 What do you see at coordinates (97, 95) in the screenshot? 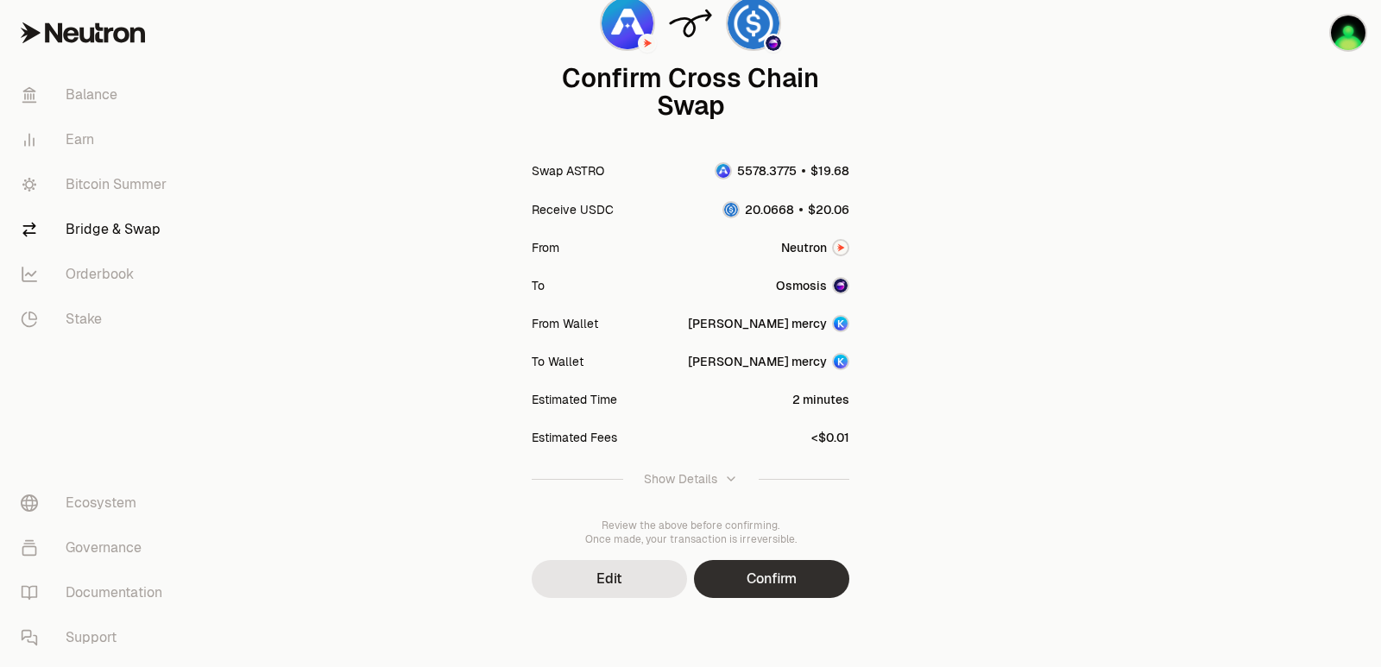
I see `a: Balance` at bounding box center [97, 95].